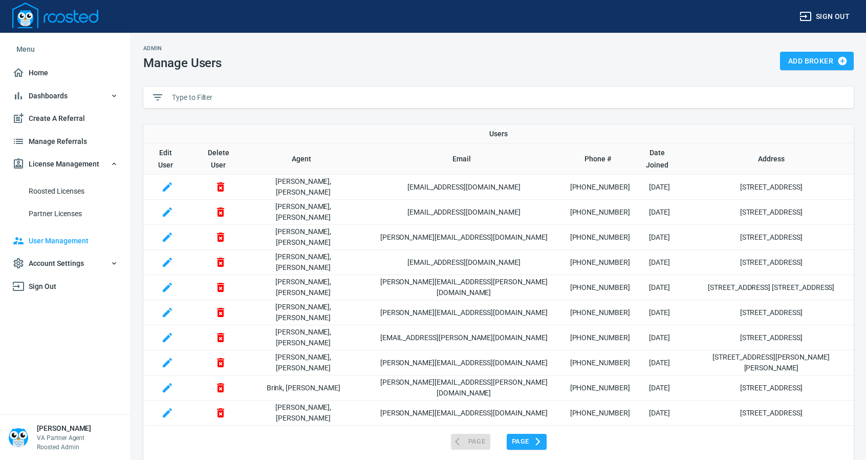 This screenshot has height=460, width=866. What do you see at coordinates (65, 73) in the screenshot?
I see `span: Home` at bounding box center [65, 73].